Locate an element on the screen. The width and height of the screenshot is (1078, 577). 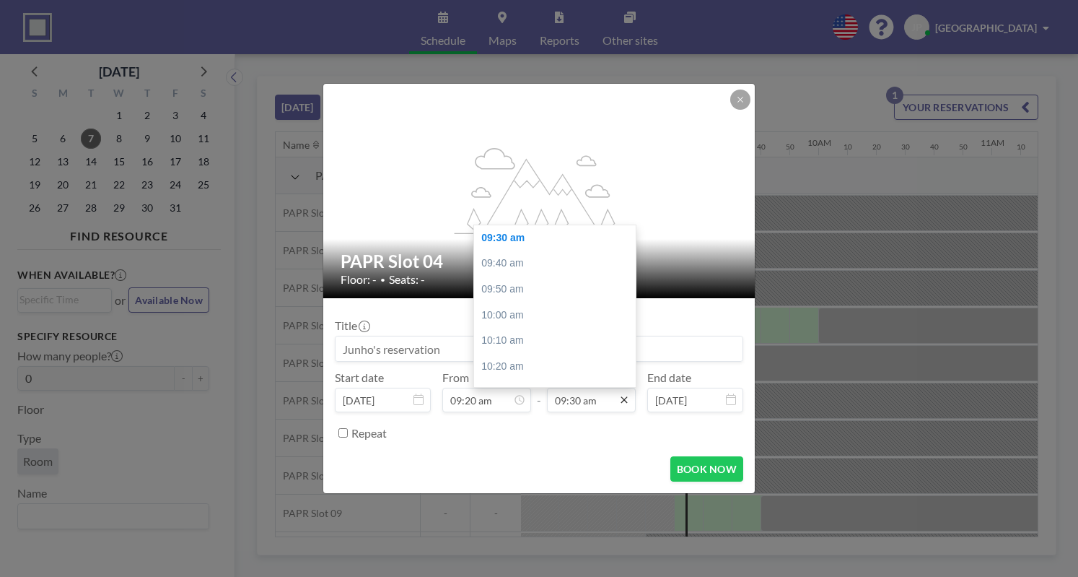
button: BOOK NOW is located at coordinates (707, 468).